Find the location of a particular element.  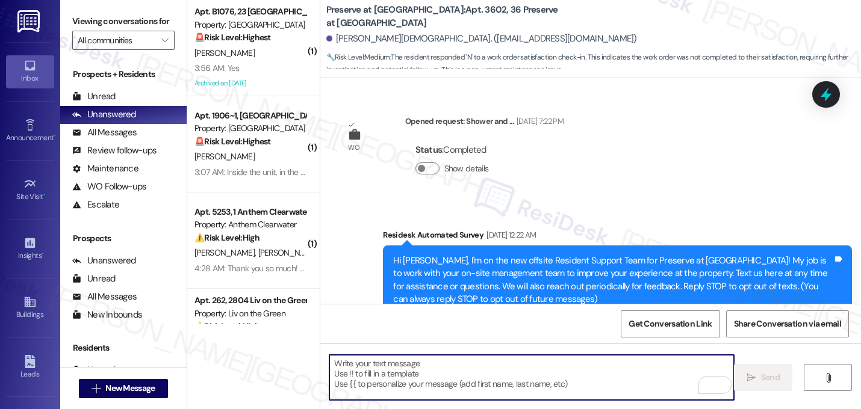

a: Site Visit • is located at coordinates (30, 190).